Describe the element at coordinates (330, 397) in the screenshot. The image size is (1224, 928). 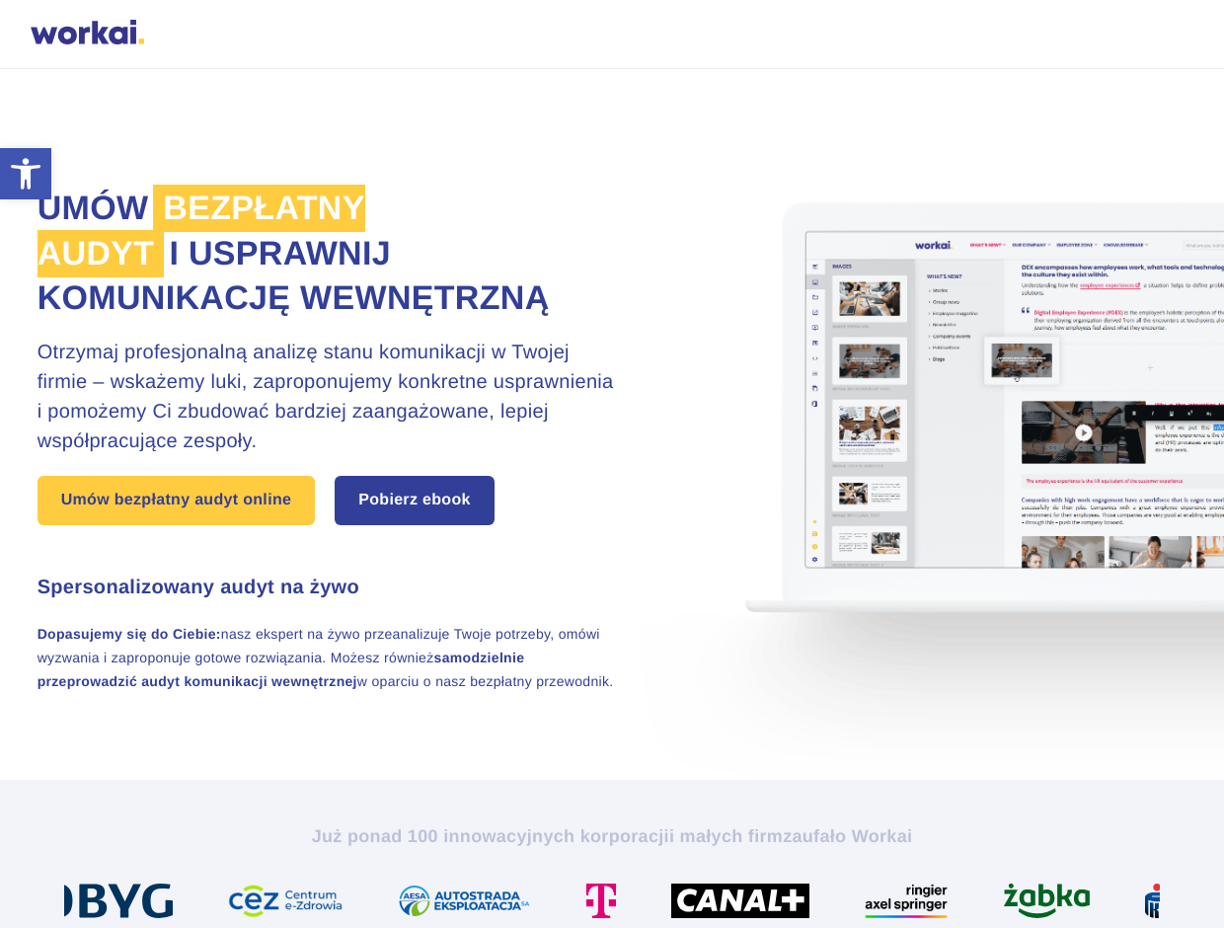
I see `h3: Otrzymaj profesjonalną analizę stanu komunikacji w Twojej firmie – wskażemy luki, zaproponujemy k...` at that location.